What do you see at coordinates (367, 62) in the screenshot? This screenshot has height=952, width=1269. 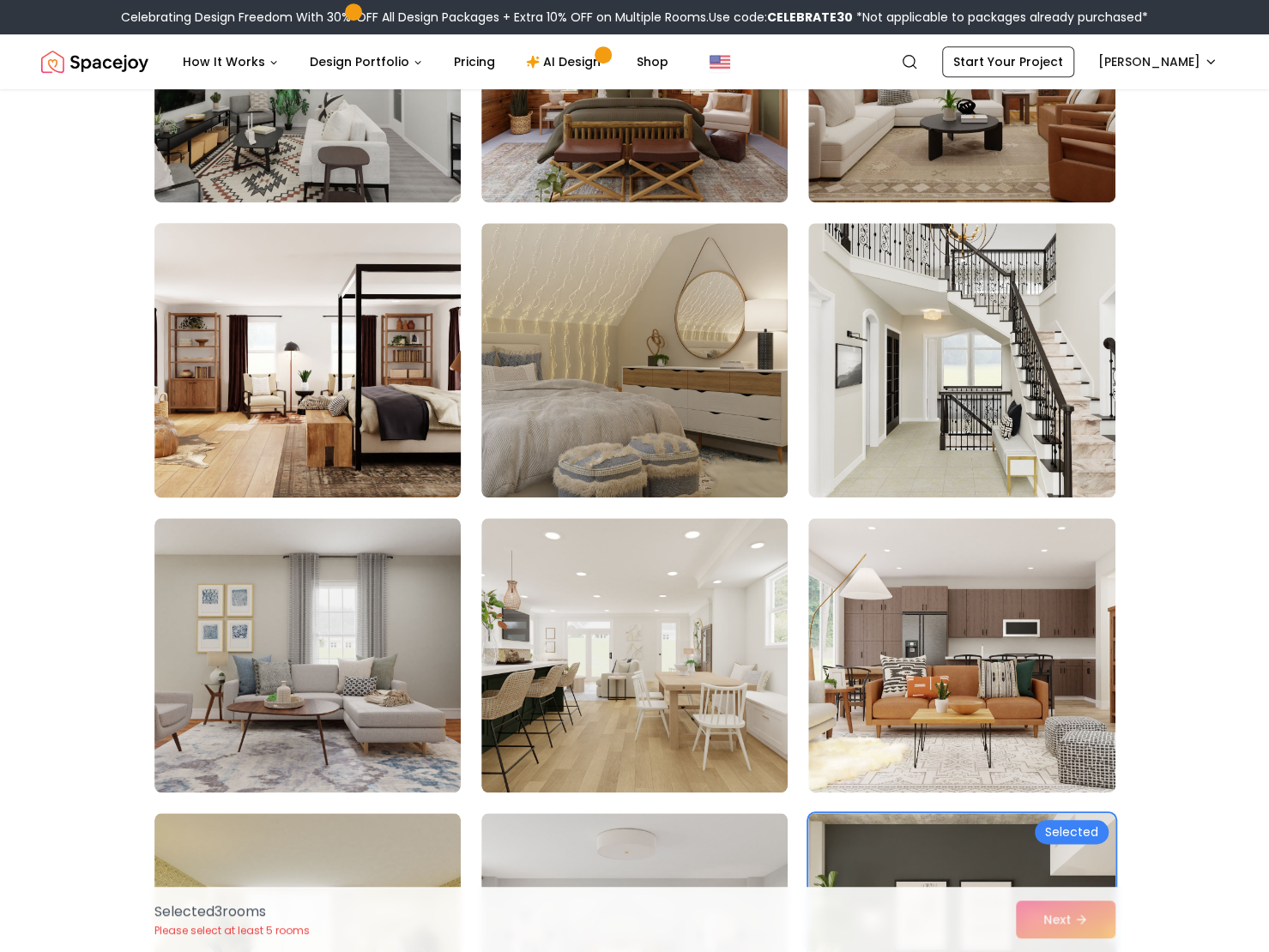 I see `button: Design Portfolio` at bounding box center [367, 62].